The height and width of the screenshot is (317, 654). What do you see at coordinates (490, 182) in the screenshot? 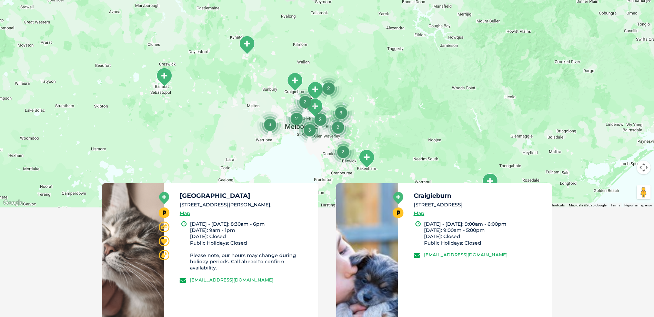
I see `div: Morwell` at bounding box center [490, 182].